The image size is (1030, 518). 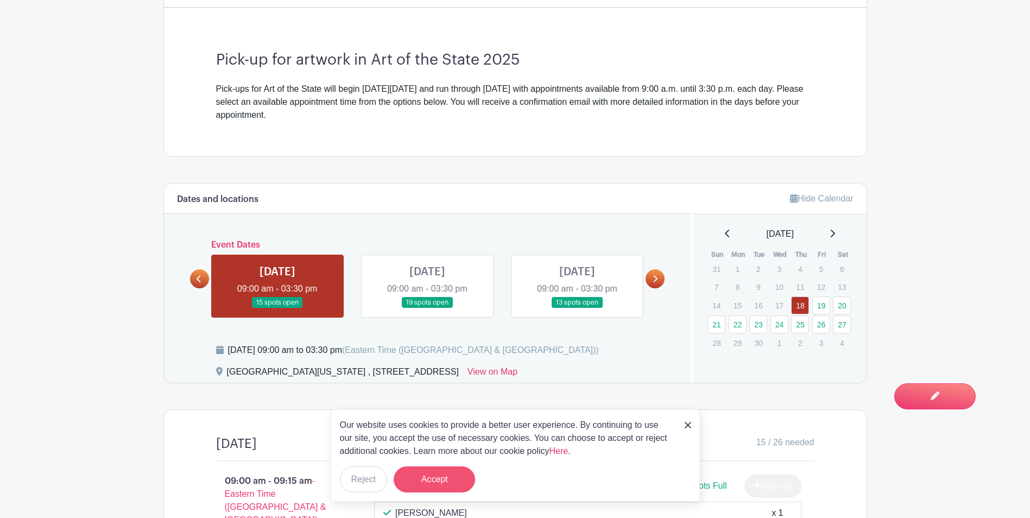 I want to click on a: 19, so click(x=821, y=305).